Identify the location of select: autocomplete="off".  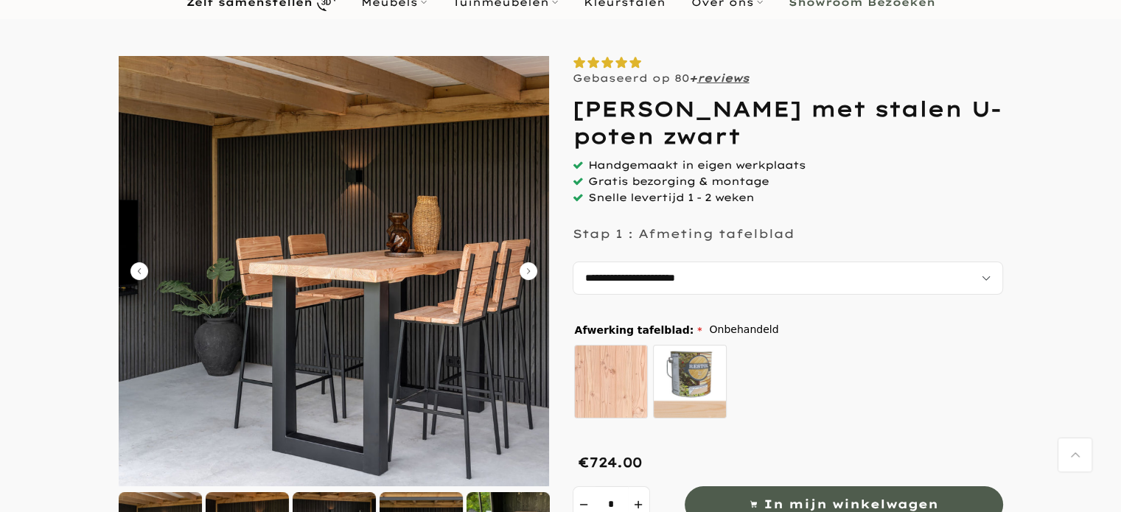
(788, 278).